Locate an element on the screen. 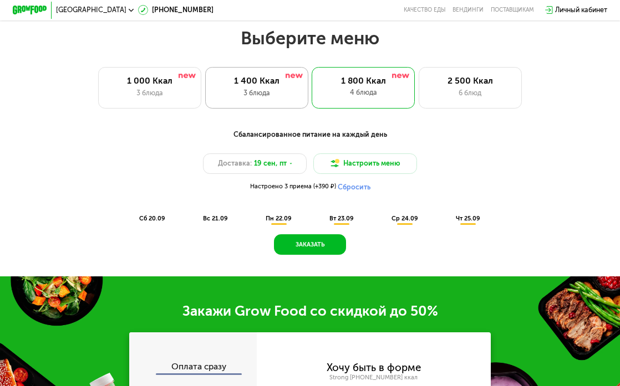 The height and width of the screenshot is (386, 620). span: сб 20.09 is located at coordinates (152, 218).